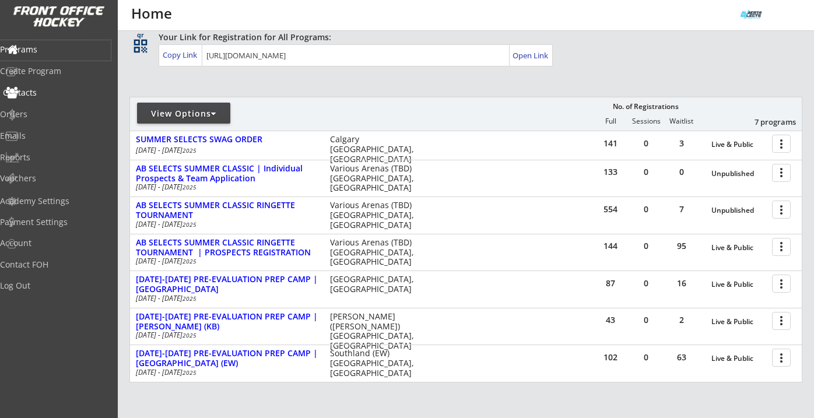  I want to click on div: View Options, so click(184, 114).